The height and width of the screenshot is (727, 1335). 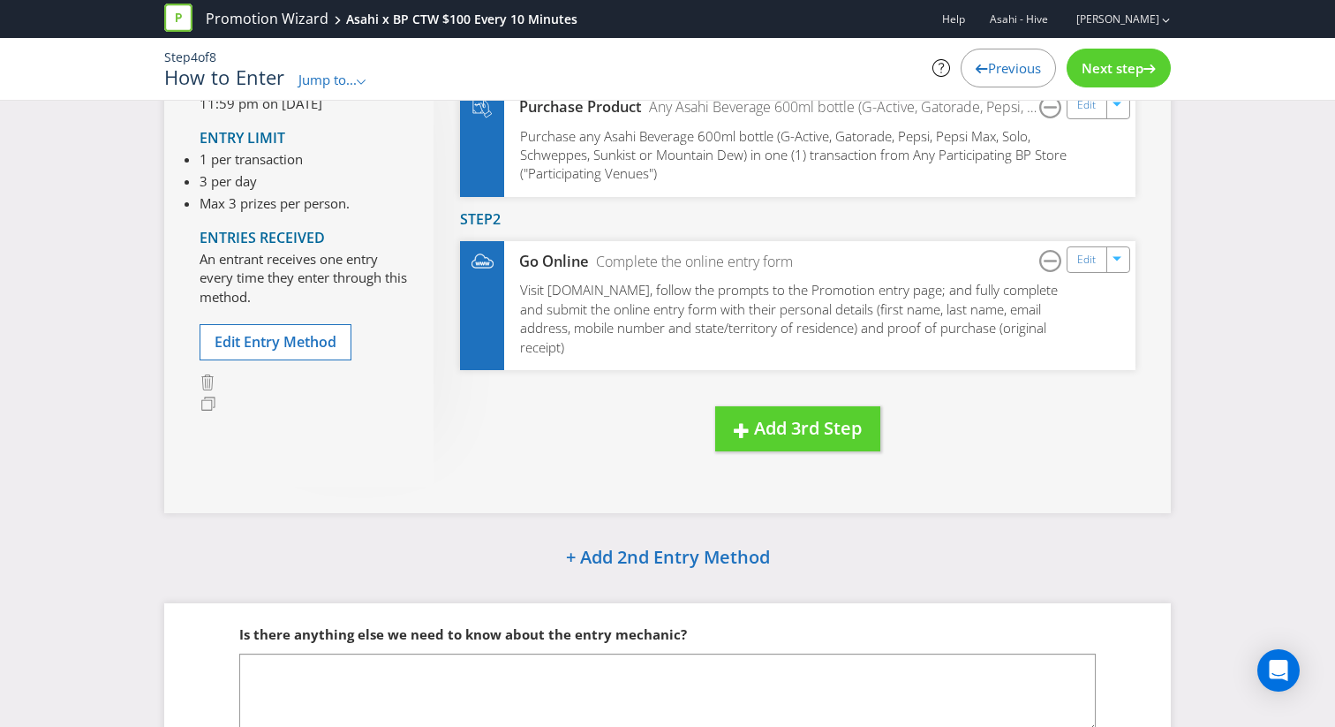 What do you see at coordinates (797, 428) in the screenshot?
I see `button: Add 3rd Step` at bounding box center [797, 428].